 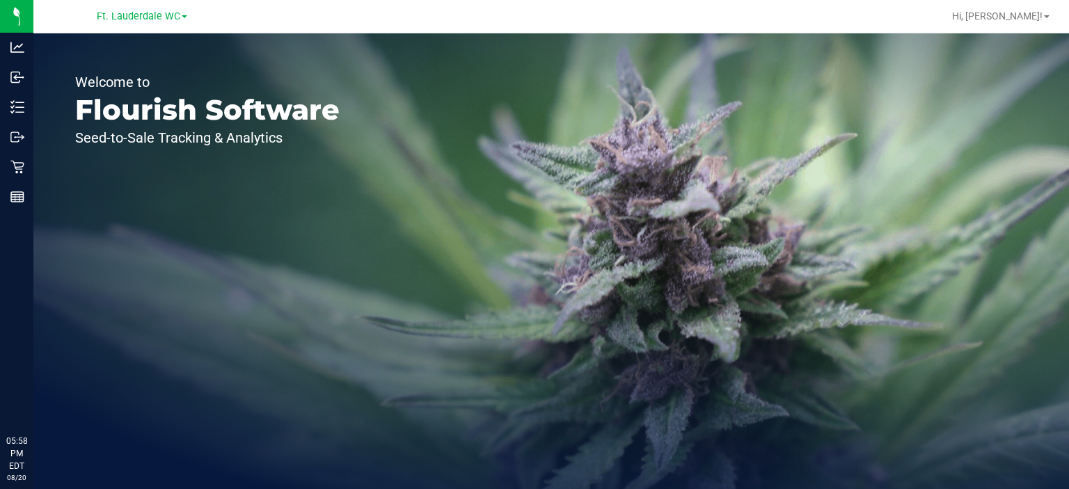 What do you see at coordinates (17, 107) in the screenshot?
I see `inline-svg: Inventory` at bounding box center [17, 107].